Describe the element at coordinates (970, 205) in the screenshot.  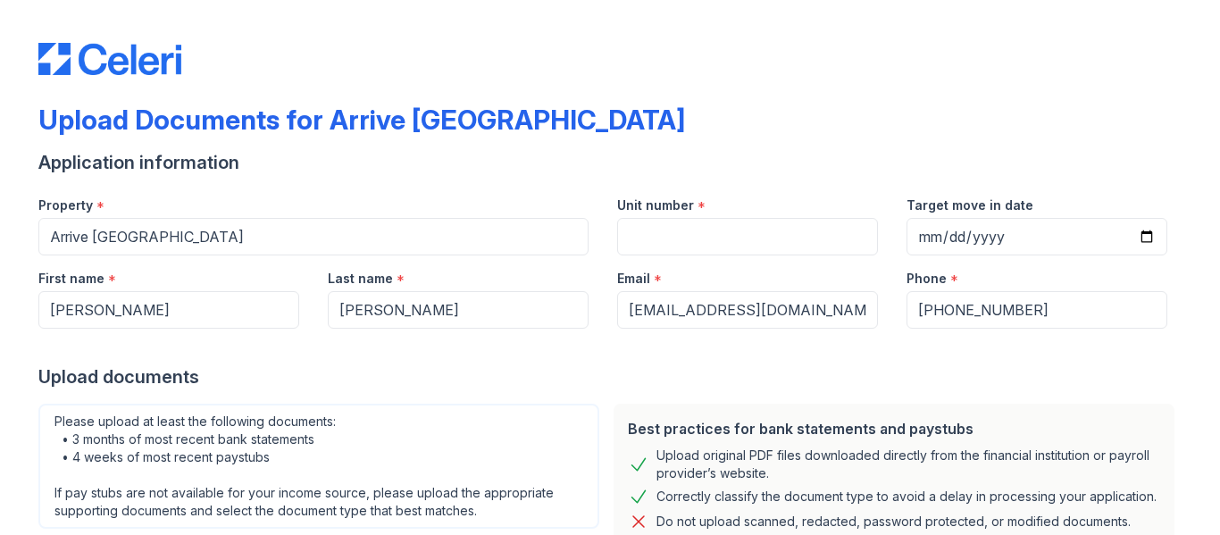
I see `label: Target move in date` at that location.